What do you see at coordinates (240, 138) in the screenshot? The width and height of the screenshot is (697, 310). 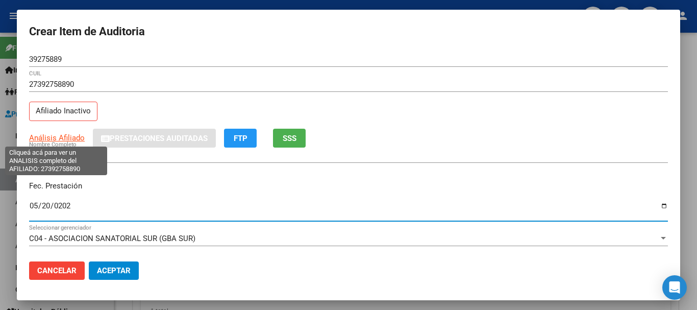 I see `span: FTP` at bounding box center [240, 138].